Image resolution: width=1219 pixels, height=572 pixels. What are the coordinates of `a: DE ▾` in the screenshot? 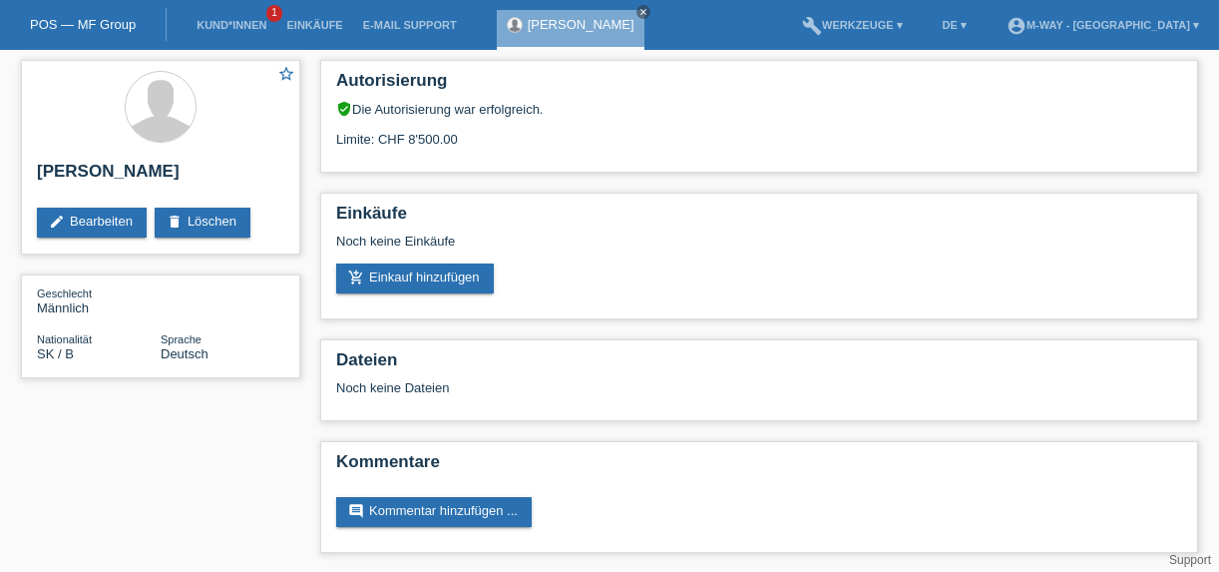 It's located at (955, 25).